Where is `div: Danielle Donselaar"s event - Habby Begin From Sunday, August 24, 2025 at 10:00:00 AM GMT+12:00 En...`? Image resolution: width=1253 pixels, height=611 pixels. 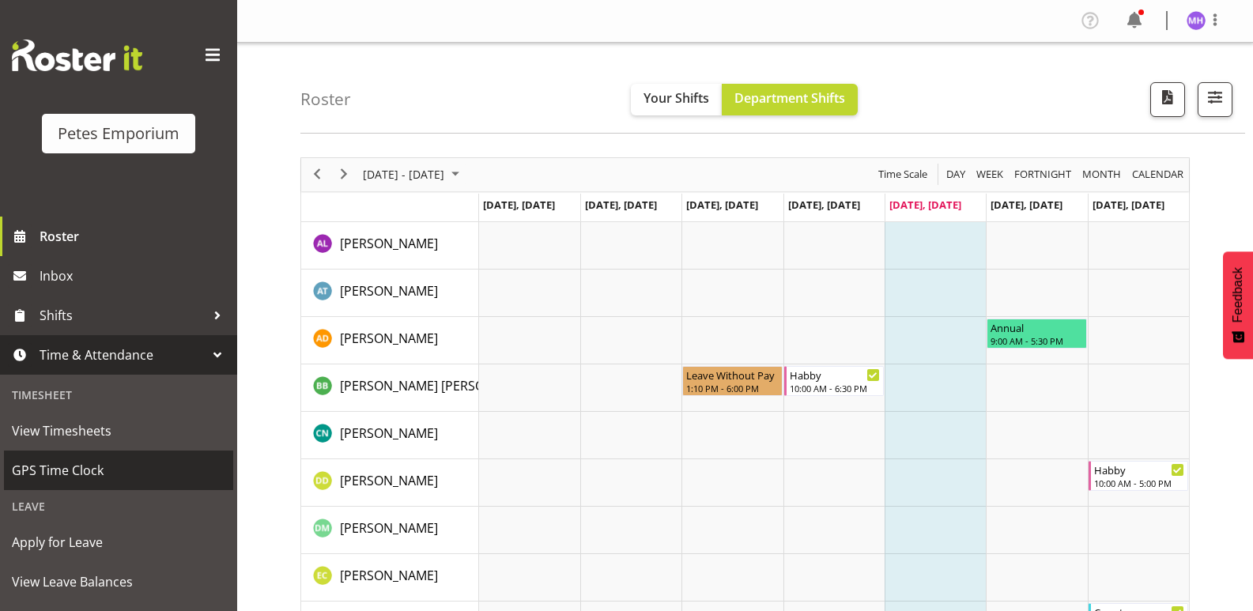
div: Danielle Donselaar"s event - Habby Begin From Sunday, August 24, 2025 at 10:00:00 AM GMT+12:00 En... is located at coordinates (1139, 476).